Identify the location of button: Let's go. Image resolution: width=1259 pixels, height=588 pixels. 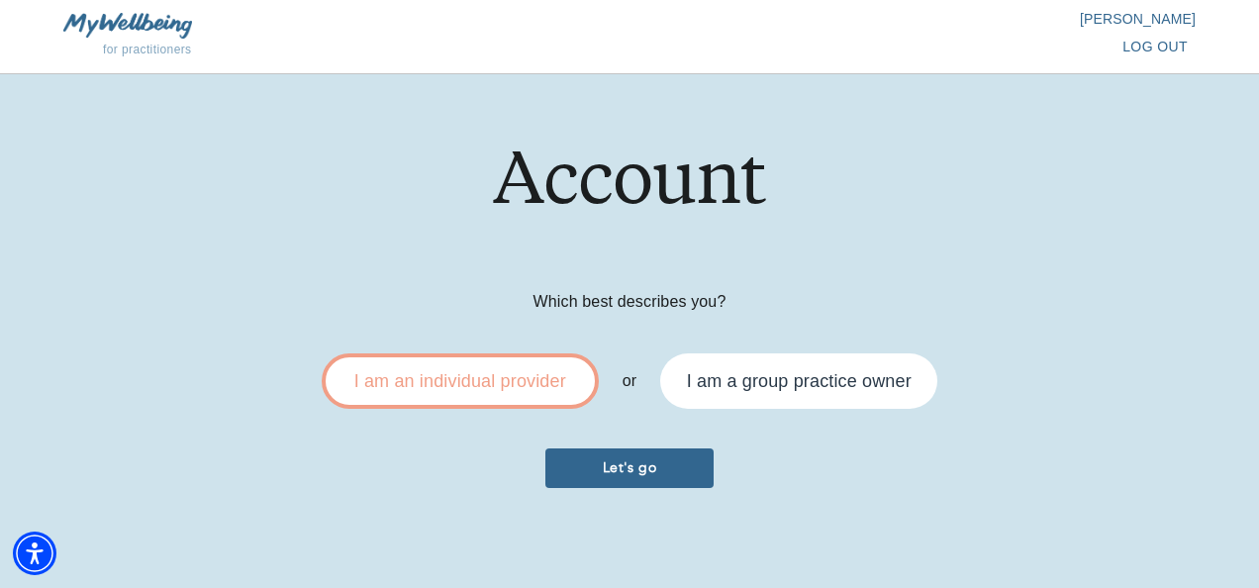
(630, 468).